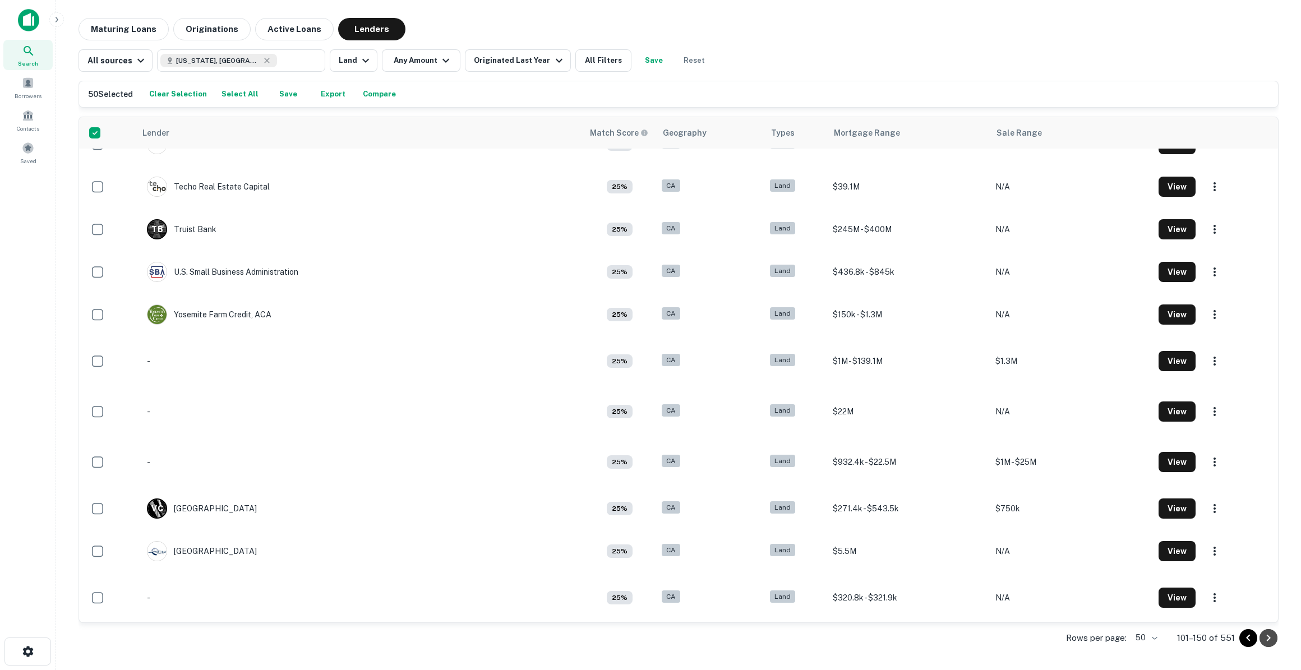 The height and width of the screenshot is (670, 1301). What do you see at coordinates (240, 94) in the screenshot?
I see `button: Select All` at bounding box center [240, 94].